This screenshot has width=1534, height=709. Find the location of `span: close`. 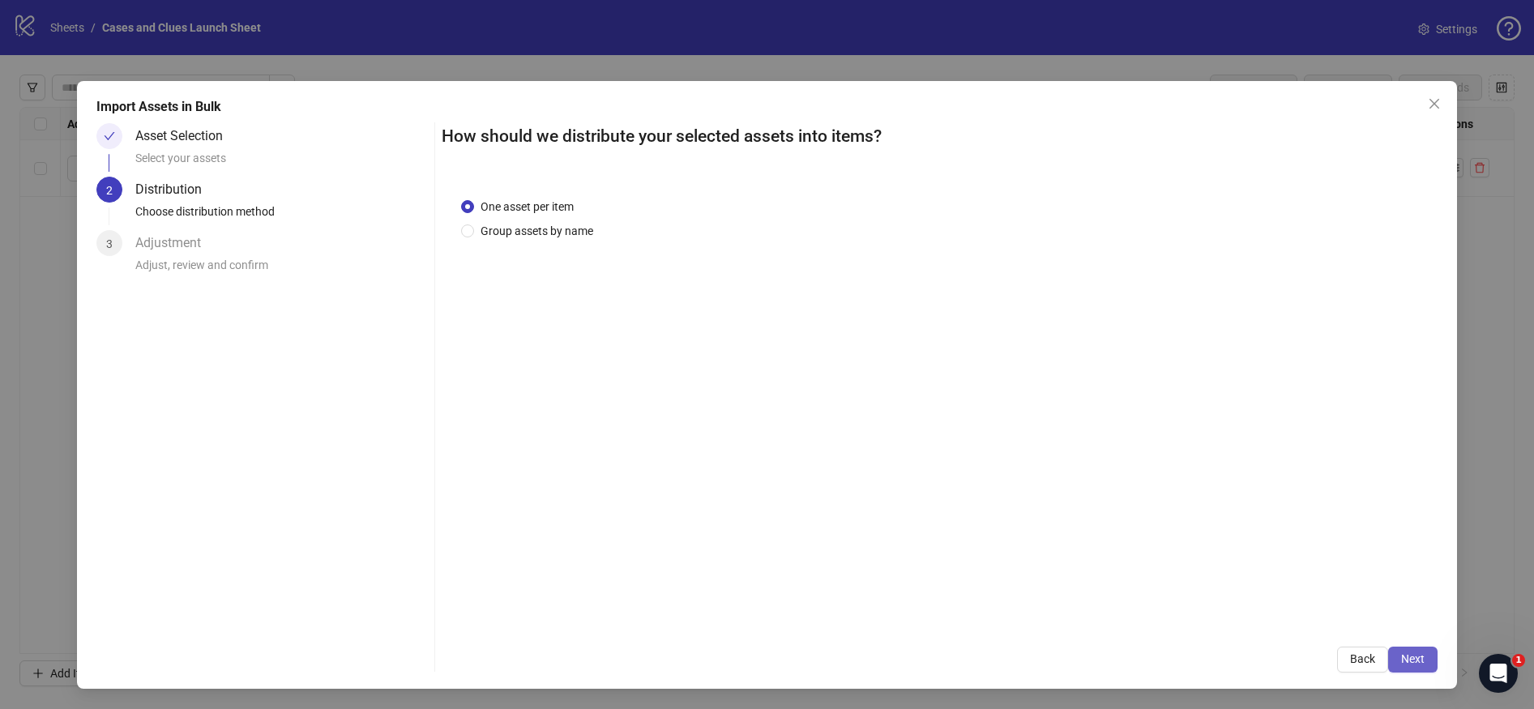

span: close is located at coordinates (1434, 104).